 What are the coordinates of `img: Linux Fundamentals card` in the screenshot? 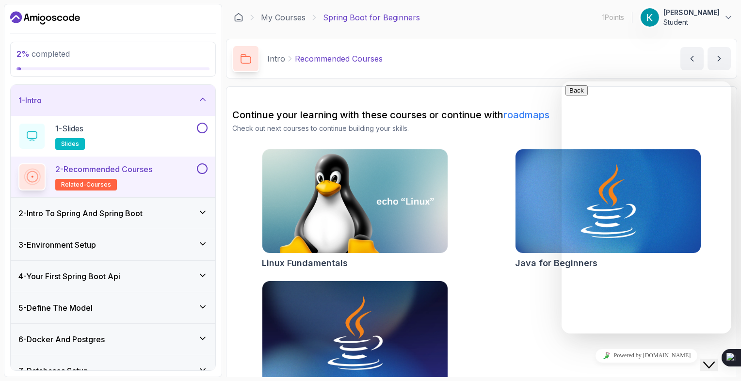 It's located at (355, 201).